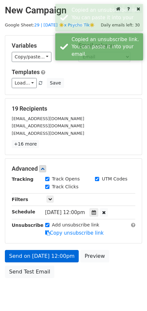 The width and height of the screenshot is (147, 311). I want to click on h5: Variables, so click(40, 46).